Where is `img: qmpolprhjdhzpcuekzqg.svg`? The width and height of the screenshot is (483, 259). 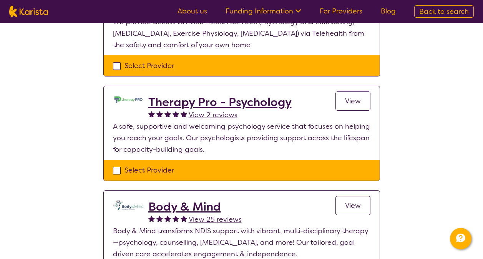
img: qmpolprhjdhzpcuekzqg.svg is located at coordinates (128, 205).